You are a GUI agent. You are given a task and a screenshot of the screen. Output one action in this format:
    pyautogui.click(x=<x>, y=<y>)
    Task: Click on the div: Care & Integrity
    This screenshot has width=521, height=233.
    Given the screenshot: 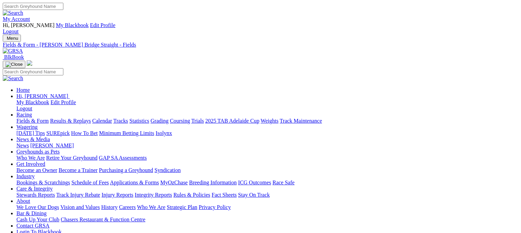 What is the action you would take?
    pyautogui.click(x=267, y=195)
    